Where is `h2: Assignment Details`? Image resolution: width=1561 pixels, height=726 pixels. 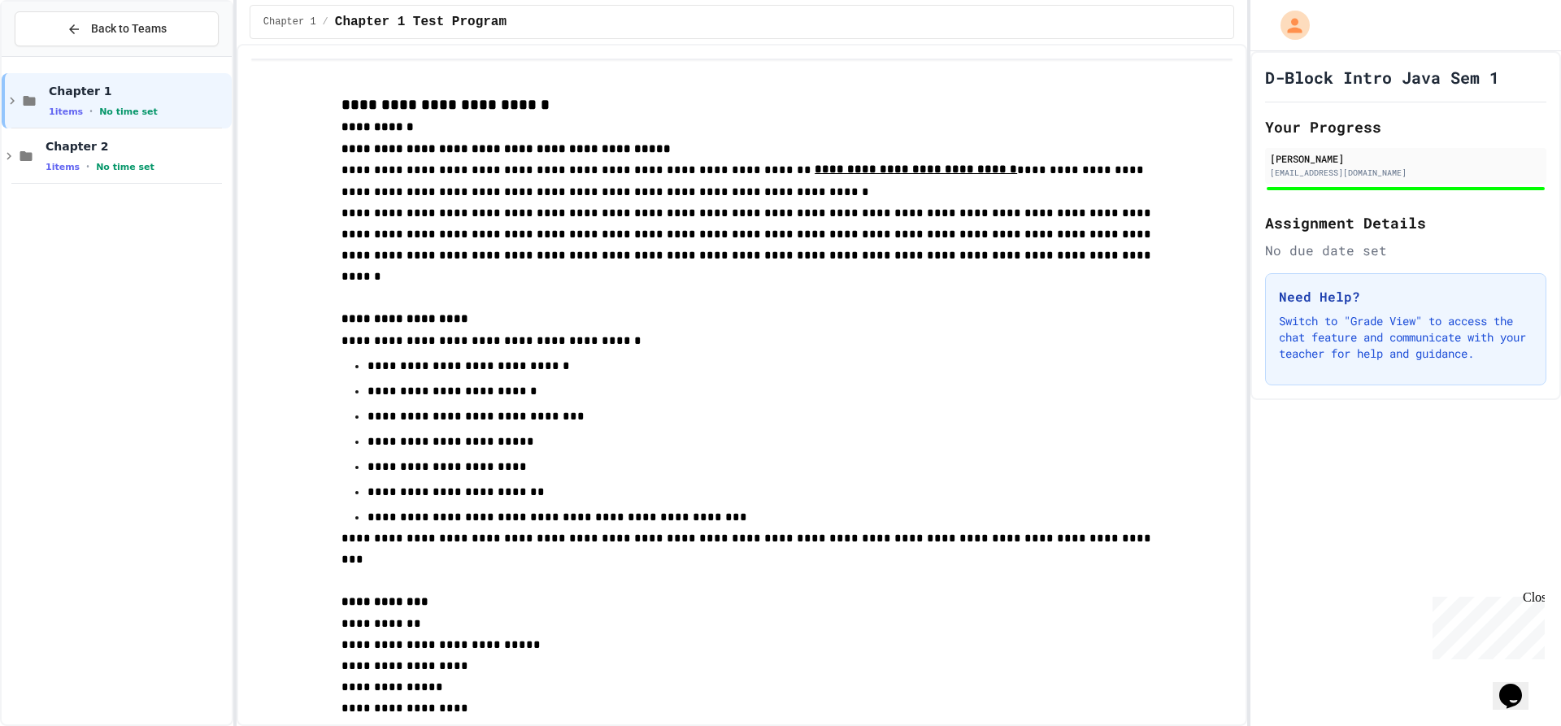 h2: Assignment Details is located at coordinates (1406, 223).